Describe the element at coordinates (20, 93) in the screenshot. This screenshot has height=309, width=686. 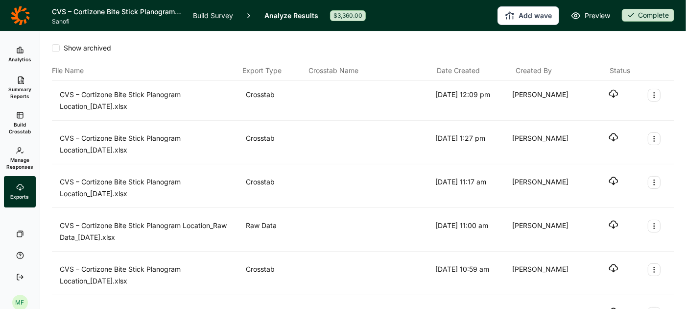
I see `span: Summary Reports` at that location.